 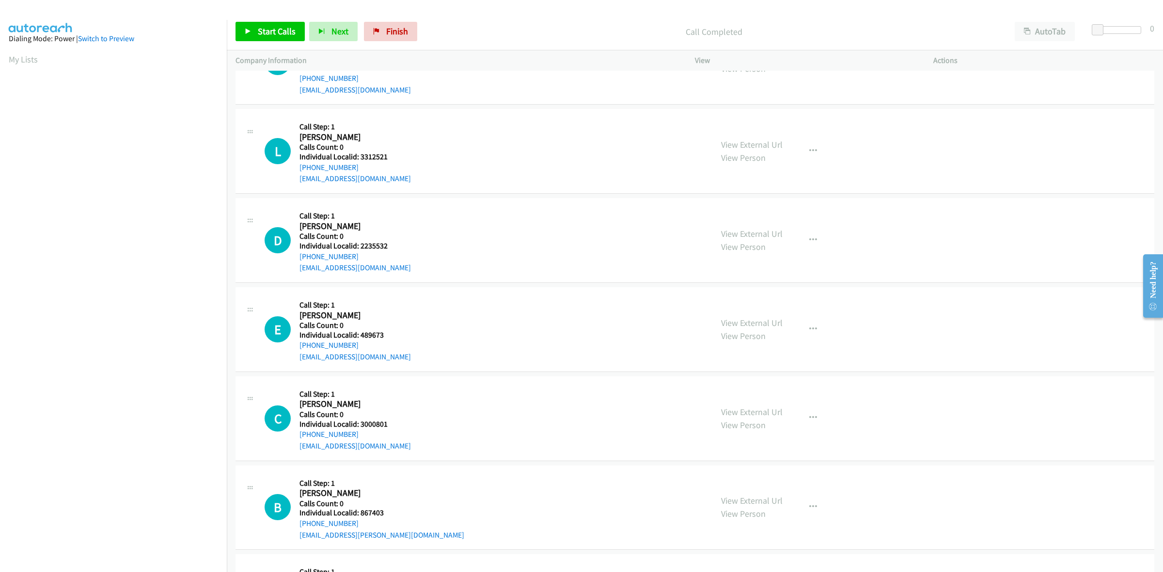 What do you see at coordinates (1119, 30) in the screenshot?
I see `div: Delay between calls (in seconds)` at bounding box center [1119, 30].